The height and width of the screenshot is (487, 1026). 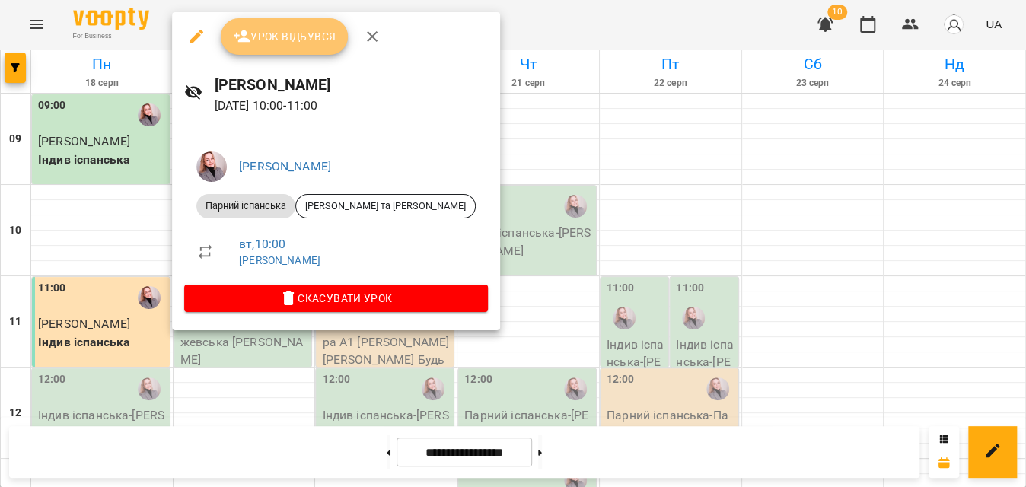 What do you see at coordinates (336, 299) in the screenshot?
I see `span: Скасувати Урок` at bounding box center [336, 299].